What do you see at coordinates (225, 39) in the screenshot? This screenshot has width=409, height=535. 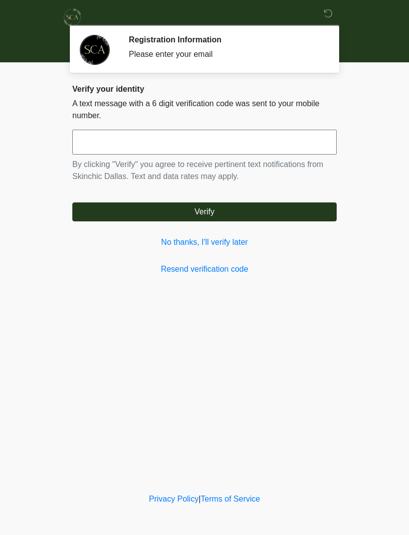 I see `h2: Registration Information` at bounding box center [225, 39].